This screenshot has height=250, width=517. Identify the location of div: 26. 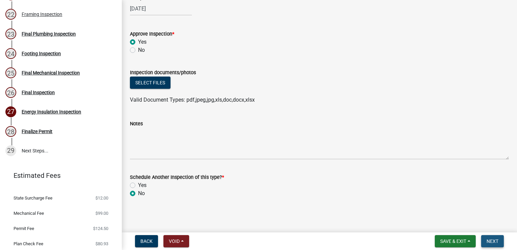
(11, 92).